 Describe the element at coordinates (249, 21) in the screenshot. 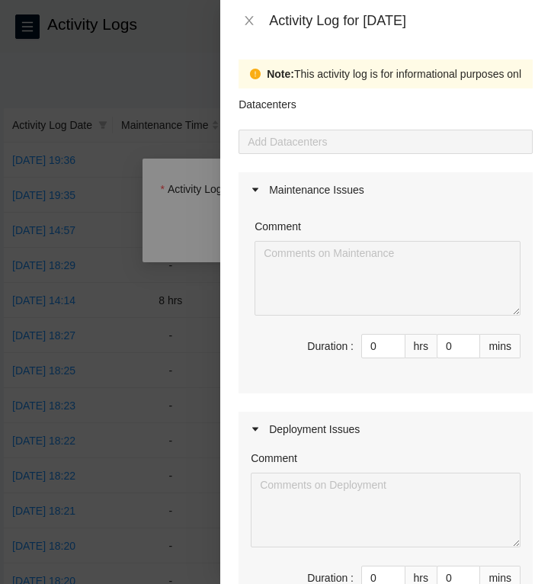

I see `button: Close` at that location.